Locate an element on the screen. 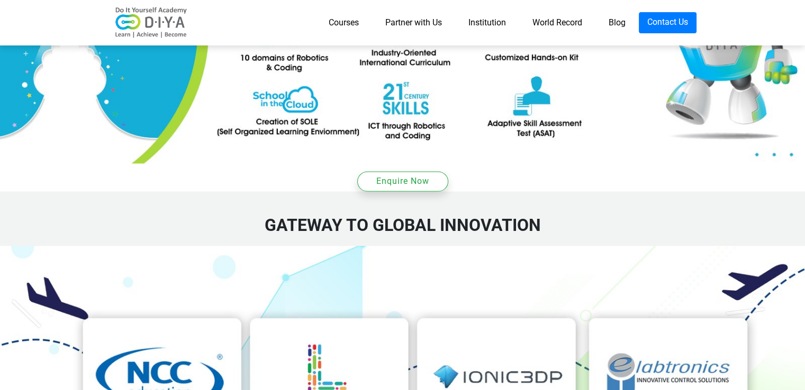  a: Partner with Us is located at coordinates (413, 23).